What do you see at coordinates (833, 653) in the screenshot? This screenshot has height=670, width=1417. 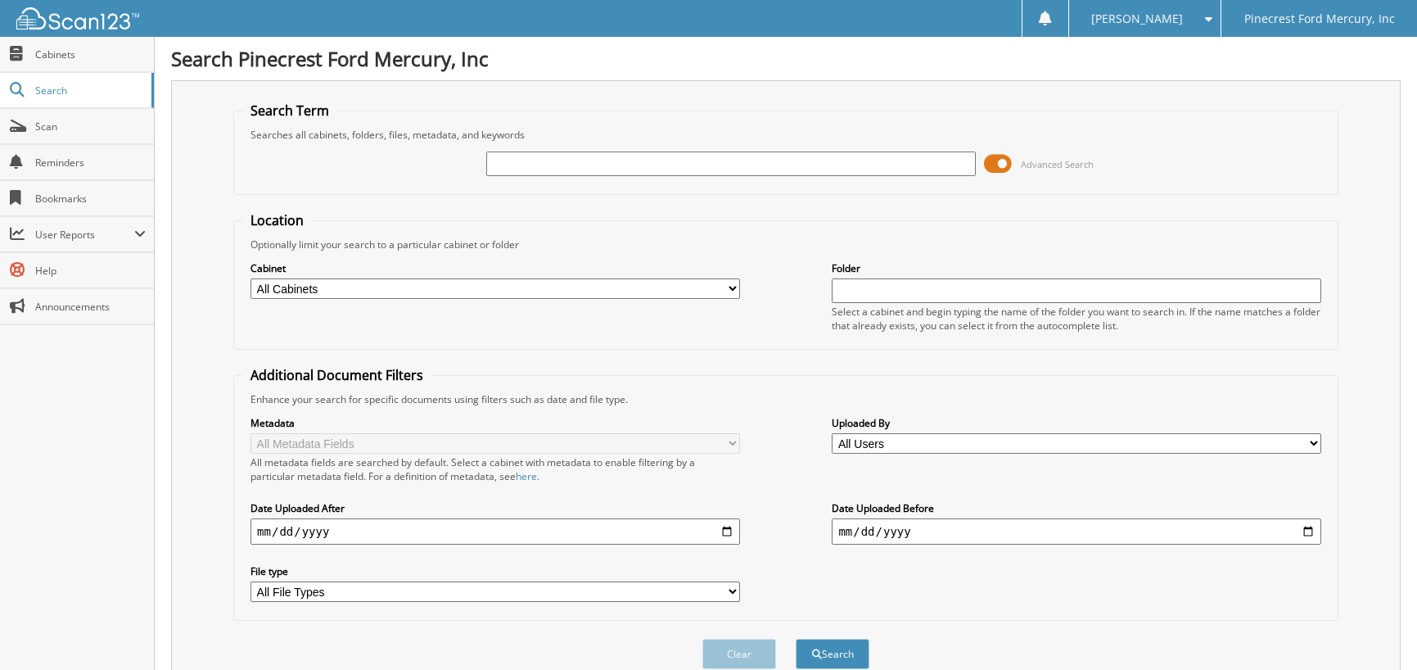 I see `button: Search` at bounding box center [833, 653].